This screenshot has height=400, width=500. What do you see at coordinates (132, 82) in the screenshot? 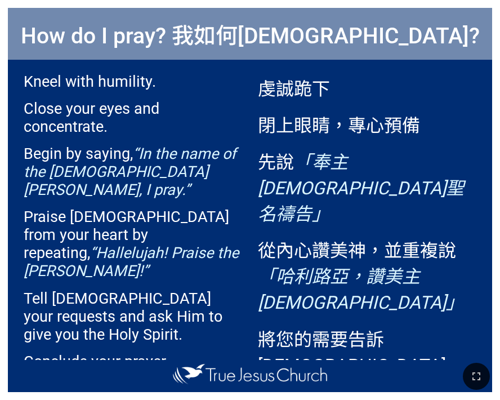
I see `p: Kneel with humility.` at bounding box center [132, 82].